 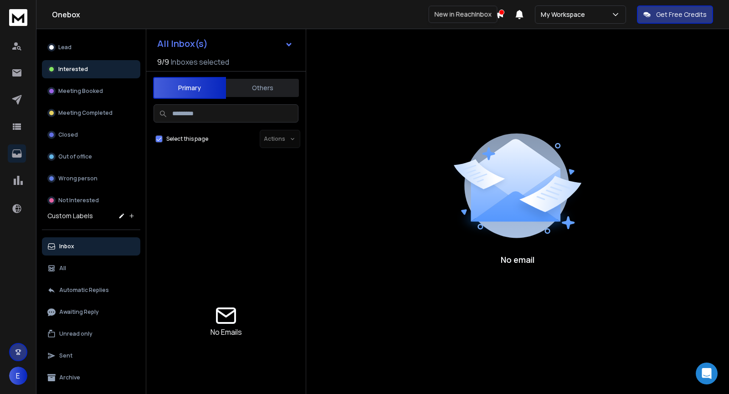 What do you see at coordinates (91, 268) in the screenshot?
I see `button: All` at bounding box center [91, 268].